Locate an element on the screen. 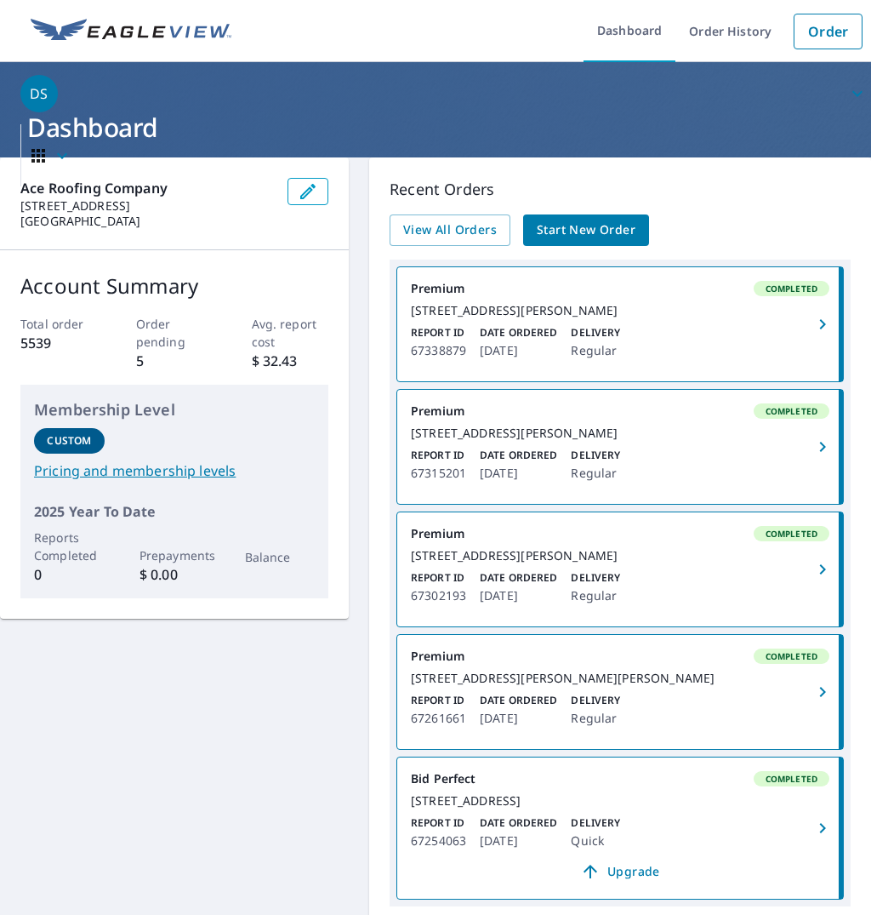  p: 0 is located at coordinates (69, 574).